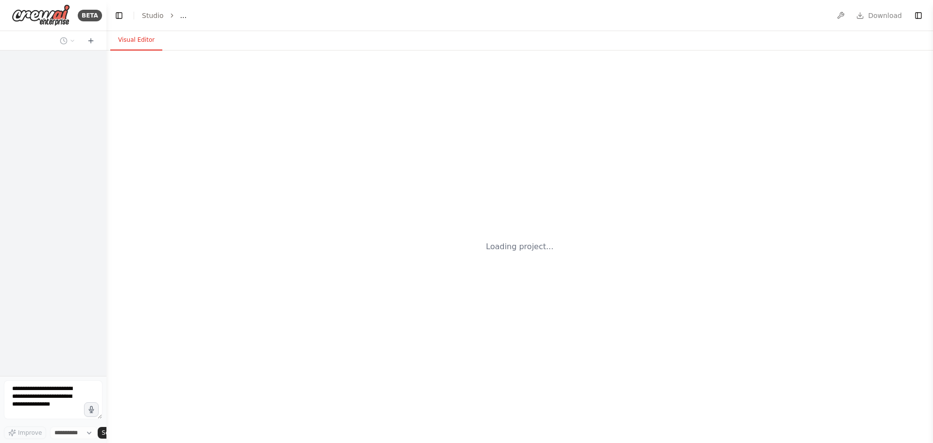 The height and width of the screenshot is (443, 933). Describe the element at coordinates (91, 41) in the screenshot. I see `button: Start a new chat` at that location.